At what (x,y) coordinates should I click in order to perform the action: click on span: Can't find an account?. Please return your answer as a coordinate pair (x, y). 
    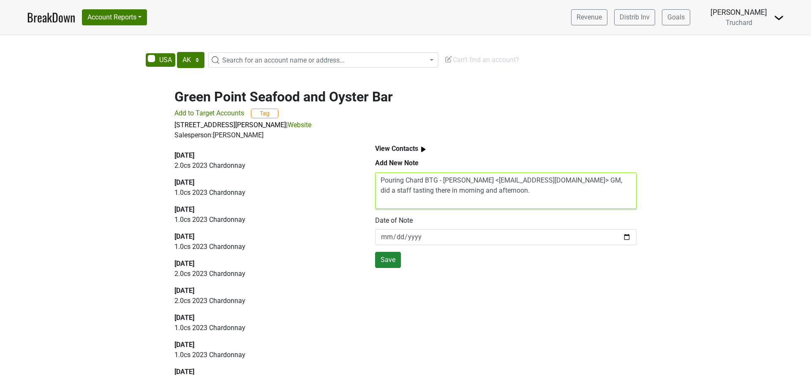
    Looking at the image, I should click on (482, 60).